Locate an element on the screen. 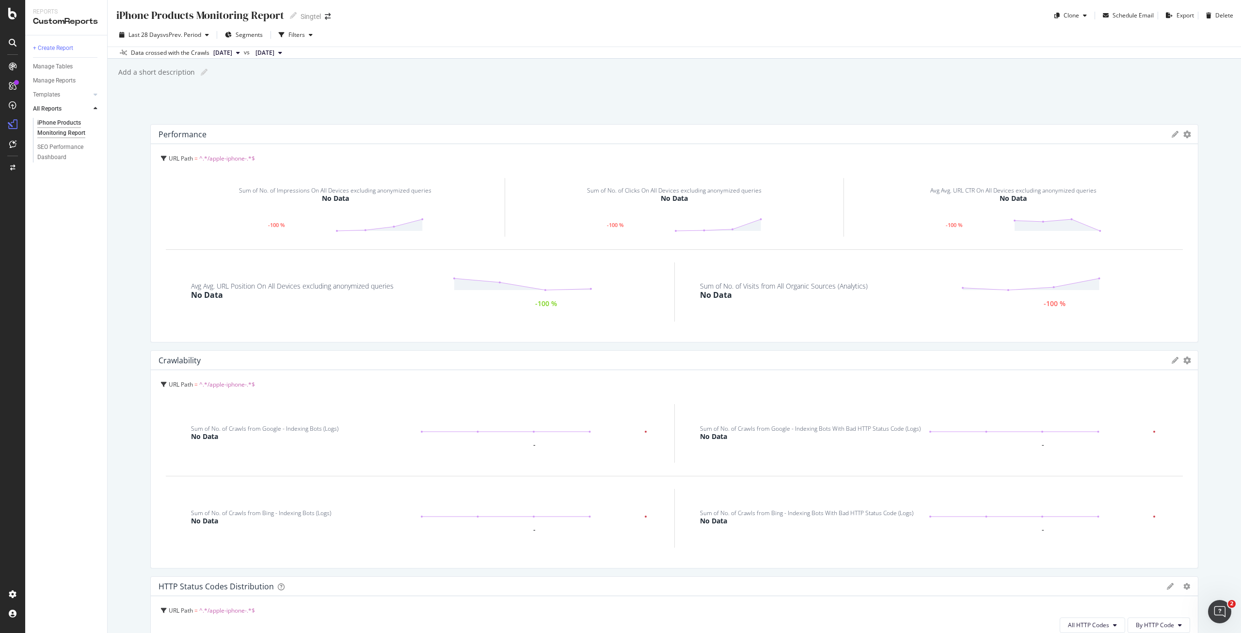 The width and height of the screenshot is (1241, 633). span: 2 is located at coordinates (1232, 604).